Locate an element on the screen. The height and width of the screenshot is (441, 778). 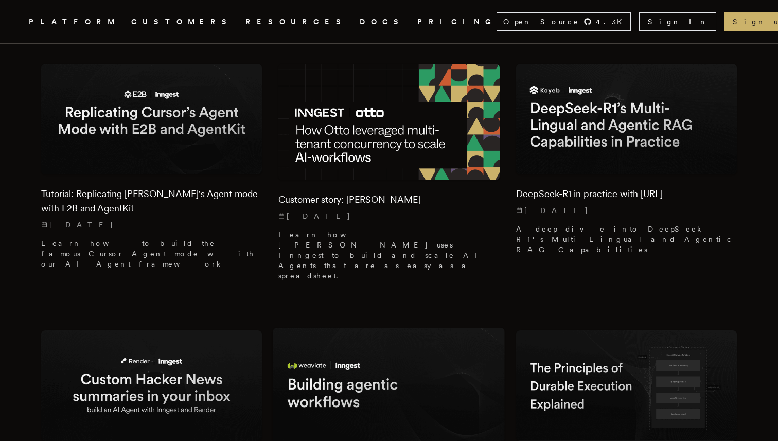
a: PRICING is located at coordinates (457, 22).